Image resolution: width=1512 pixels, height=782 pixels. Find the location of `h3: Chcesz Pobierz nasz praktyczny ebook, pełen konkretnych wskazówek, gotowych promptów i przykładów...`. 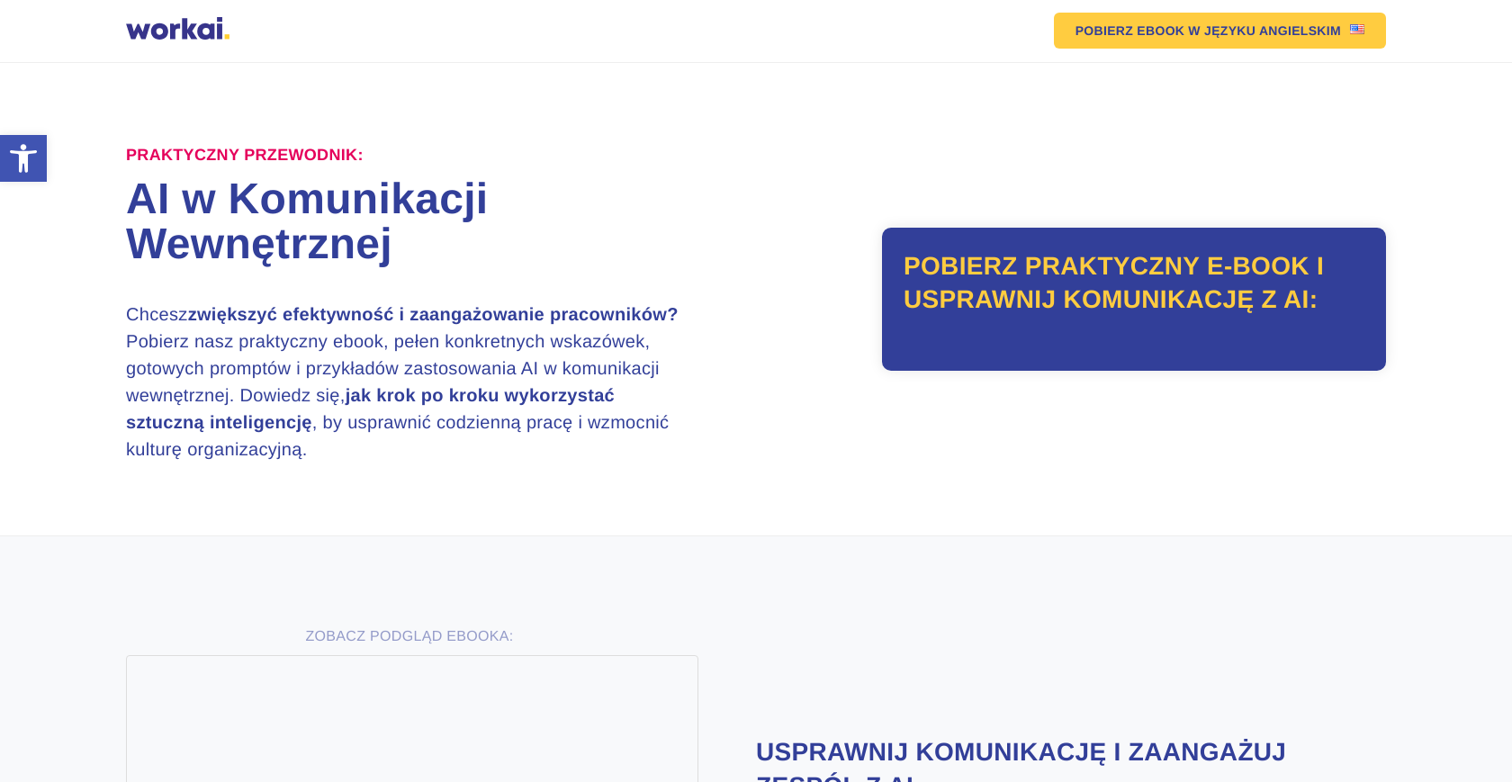

h3: Chcesz Pobierz nasz praktyczny ebook, pełen konkretnych wskazówek, gotowych promptów i przykładów... is located at coordinates (409, 382).